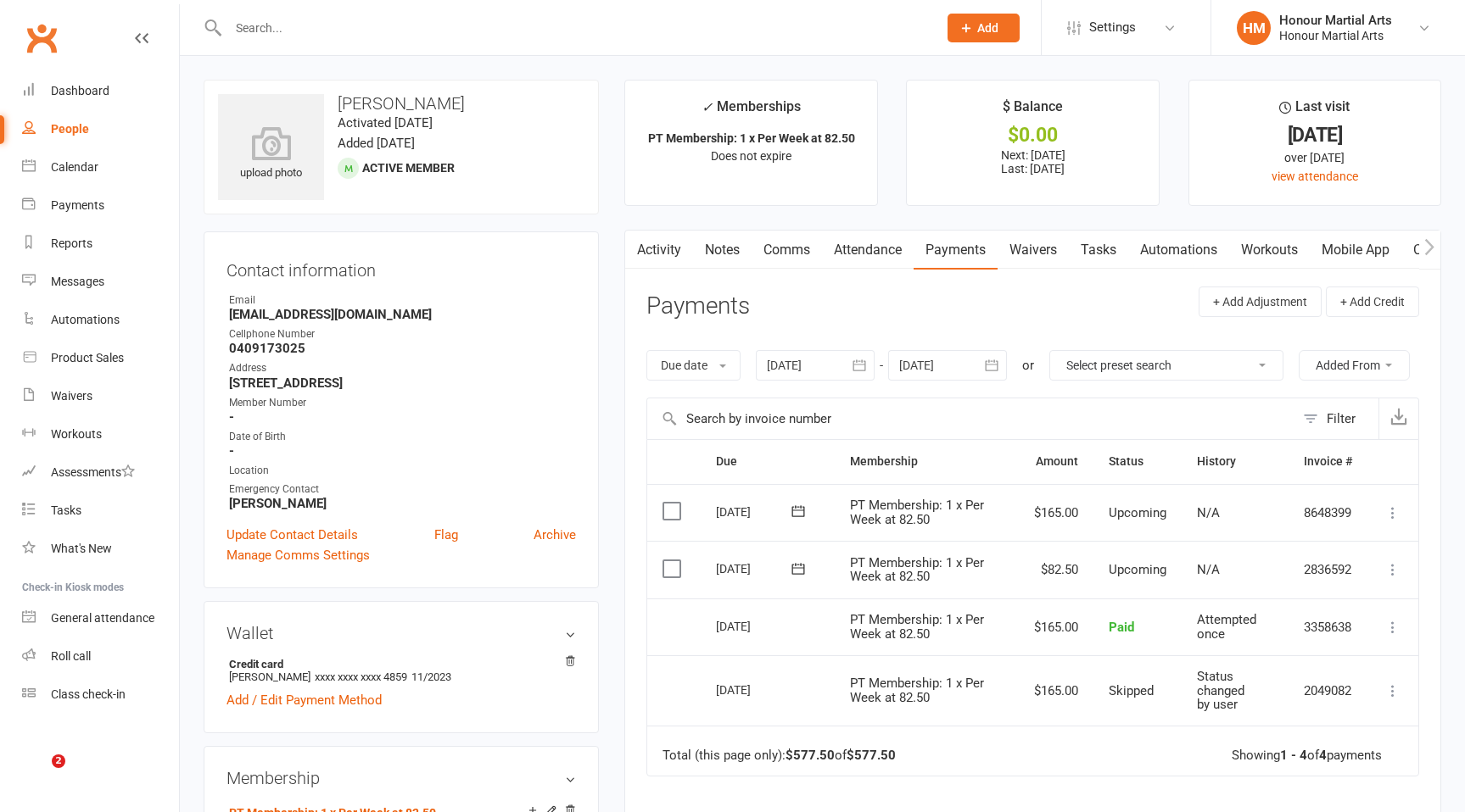 The height and width of the screenshot is (812, 1465). Describe the element at coordinates (1260, 302) in the screenshot. I see `button: + Add Adjustment` at that location.